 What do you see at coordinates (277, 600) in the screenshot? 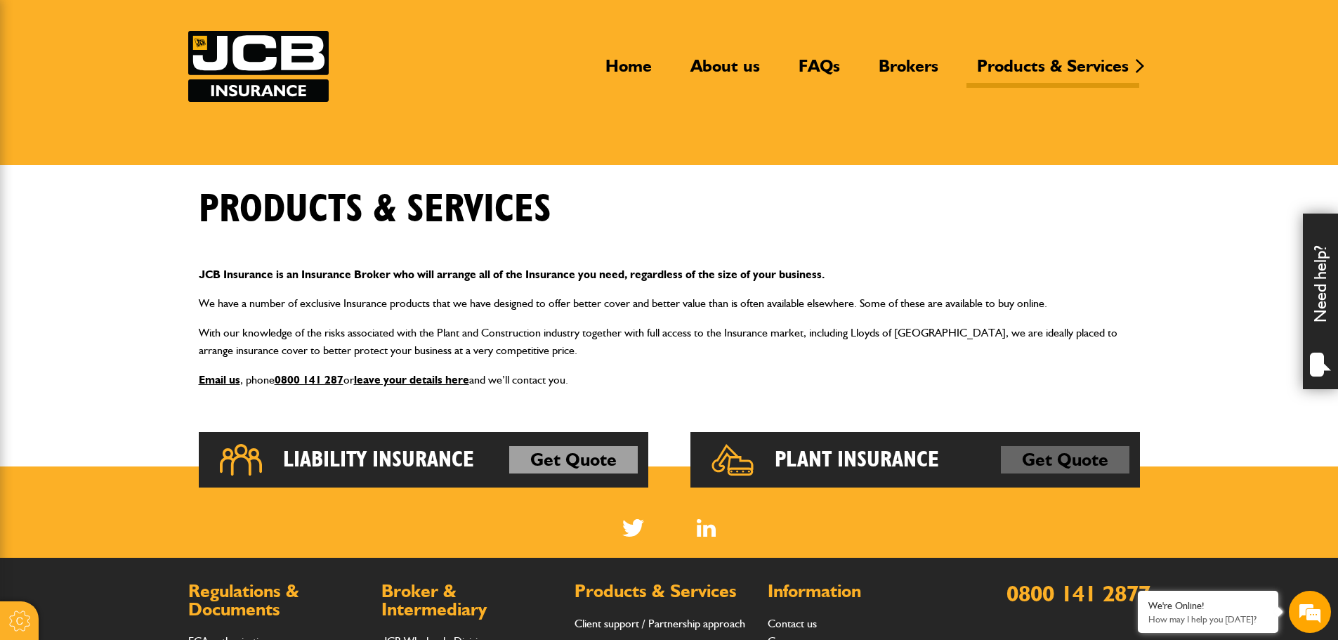
I see `h2: Regulations & Documents` at bounding box center [277, 600].